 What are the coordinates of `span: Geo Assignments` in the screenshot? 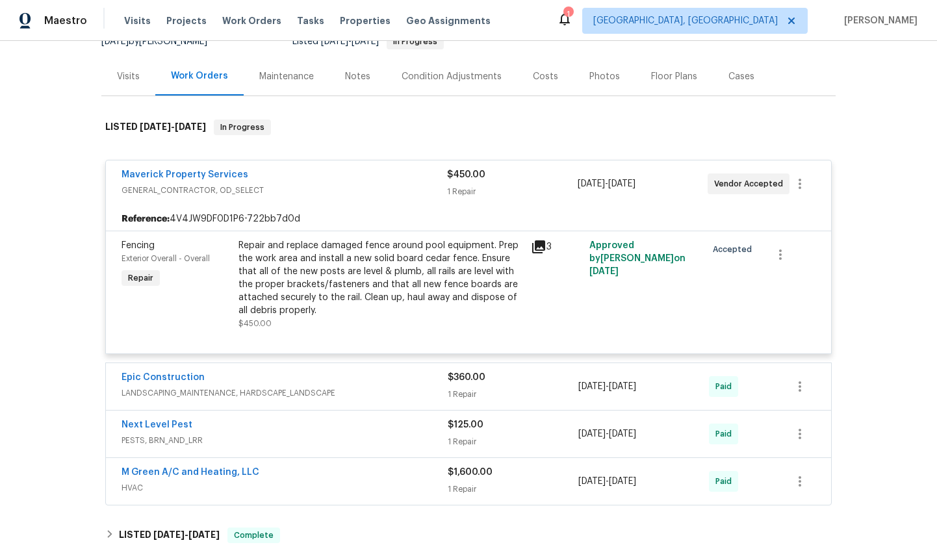 It's located at (448, 21).